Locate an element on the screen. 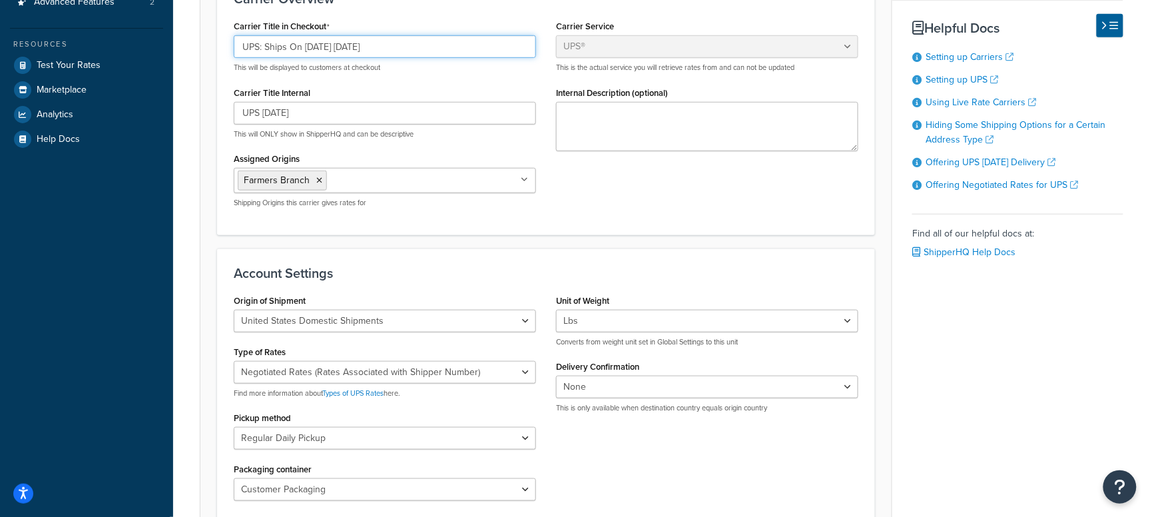 This screenshot has height=517, width=1150. span: Help Docs is located at coordinates (58, 139).